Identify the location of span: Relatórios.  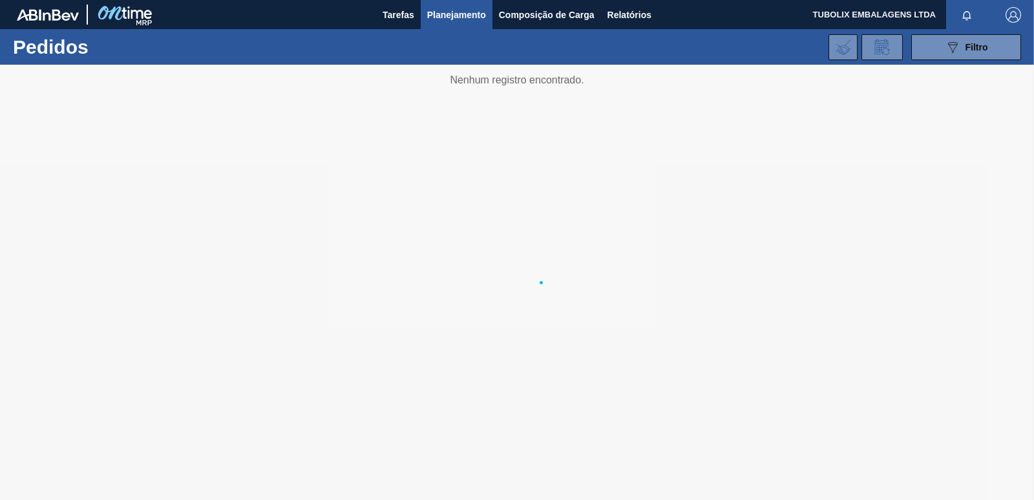
(630, 15).